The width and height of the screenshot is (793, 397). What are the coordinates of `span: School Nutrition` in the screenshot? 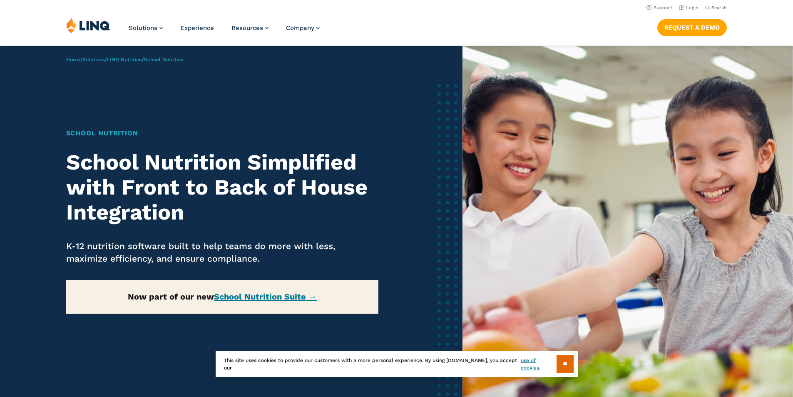 It's located at (164, 60).